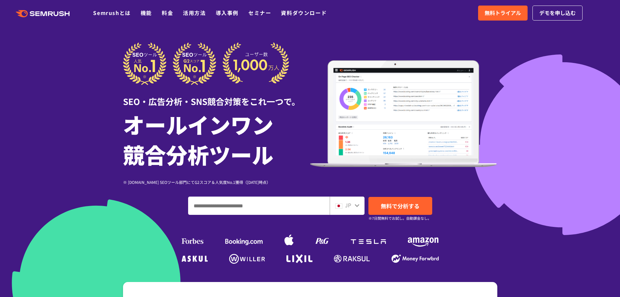  Describe the element at coordinates (259, 205) in the screenshot. I see `input: ドメイン、キーワードまたはURLを入力してください` at that location.